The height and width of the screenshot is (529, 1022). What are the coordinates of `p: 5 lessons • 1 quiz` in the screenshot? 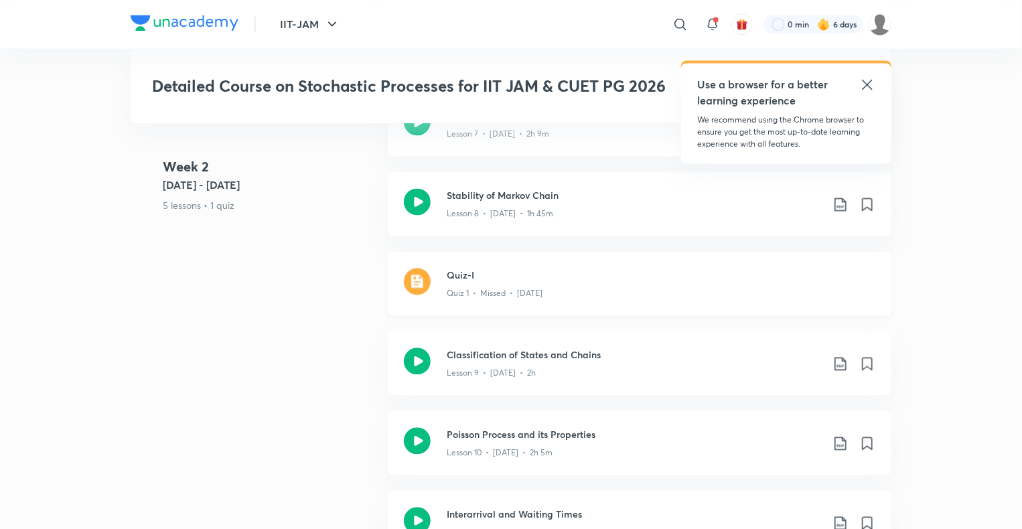 It's located at (270, 206).